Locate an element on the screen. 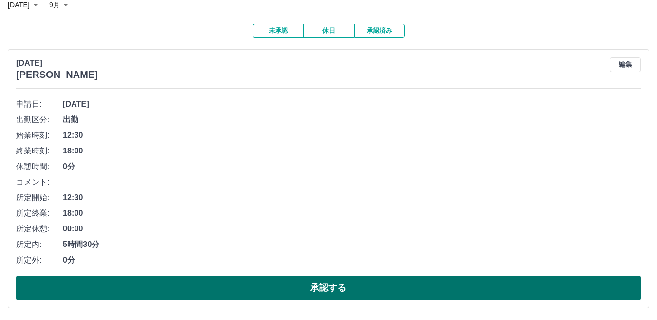  span: 始業時刻: is located at coordinates (39, 135).